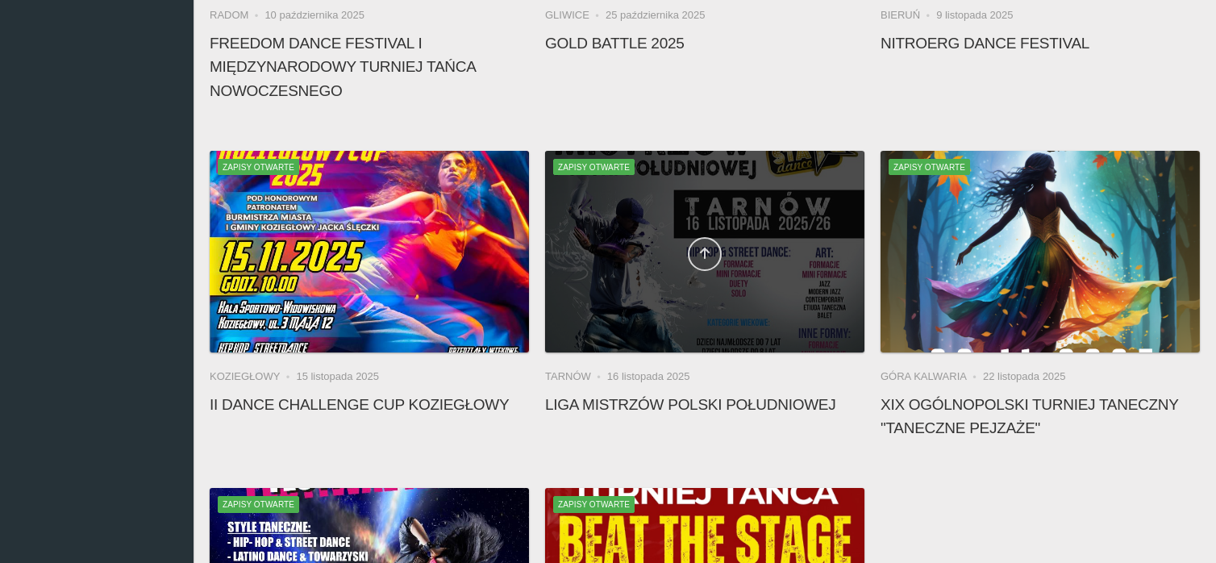 The image size is (1216, 563). I want to click on li: Gliwice, so click(575, 15).